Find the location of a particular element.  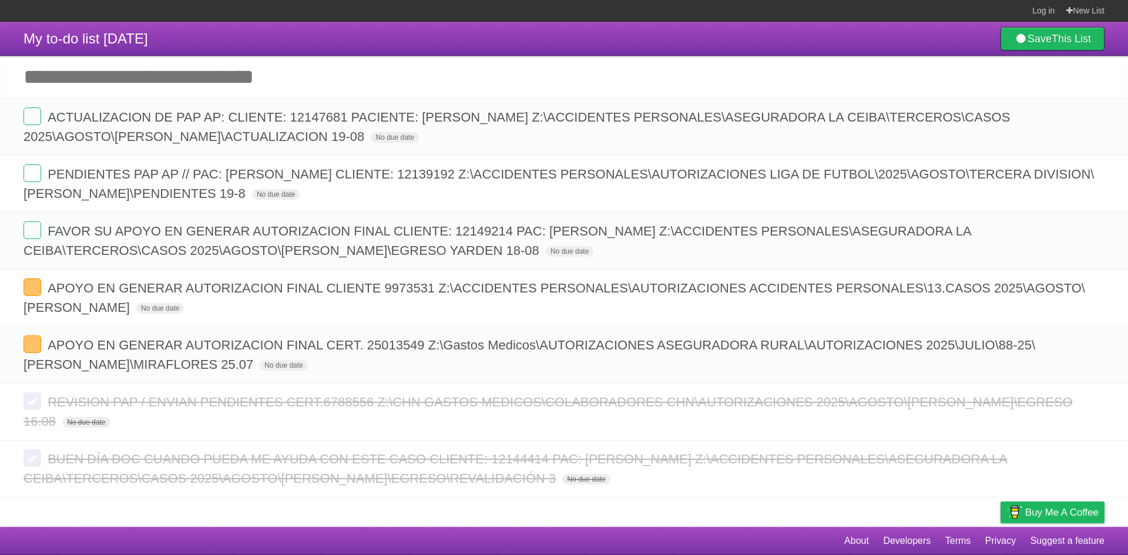

span: Buy me a coffee is located at coordinates (1062, 512).